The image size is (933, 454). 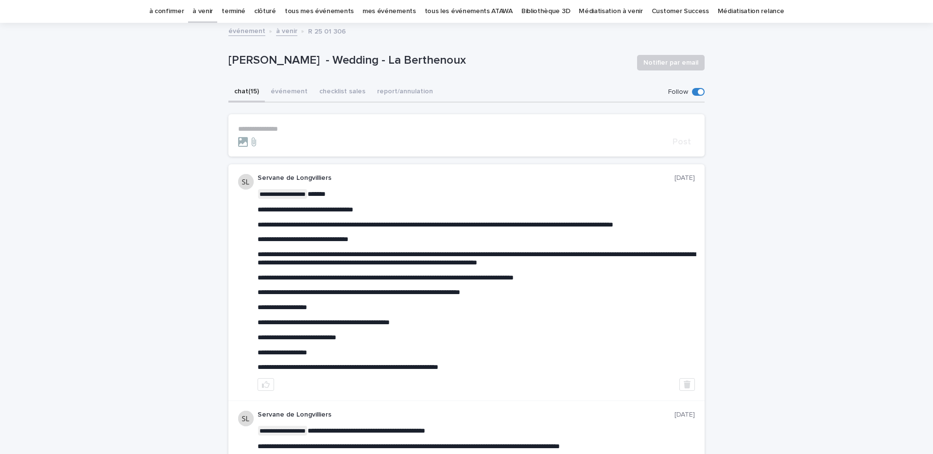 What do you see at coordinates (671, 63) in the screenshot?
I see `button: Notifier par email` at bounding box center [671, 63].